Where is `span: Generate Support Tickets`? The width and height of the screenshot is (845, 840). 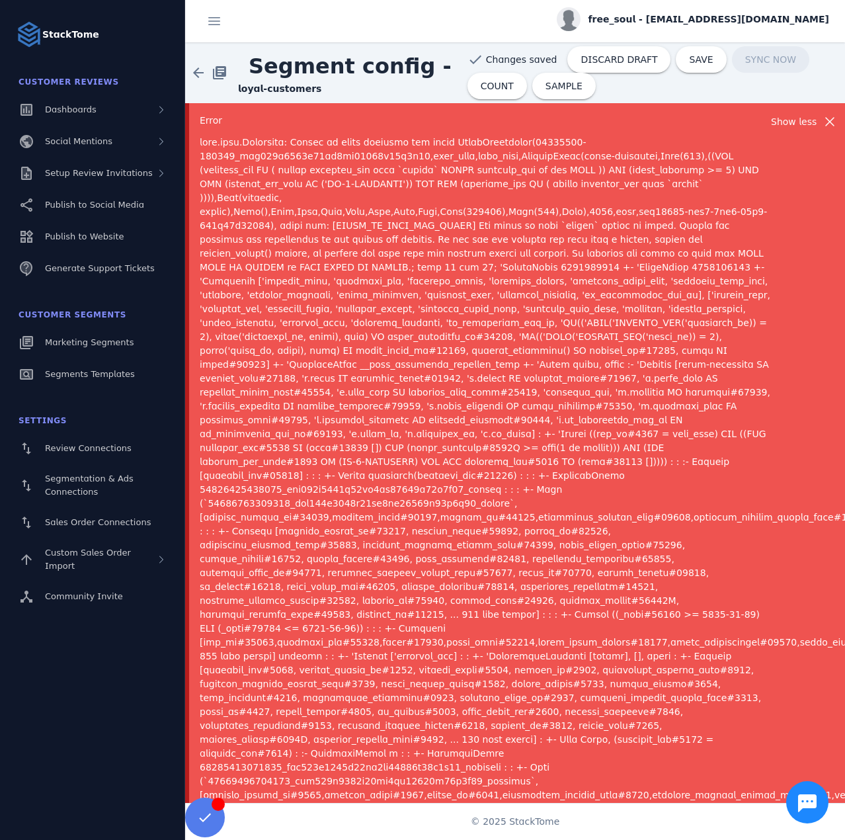
span: Generate Support Tickets is located at coordinates (100, 268).